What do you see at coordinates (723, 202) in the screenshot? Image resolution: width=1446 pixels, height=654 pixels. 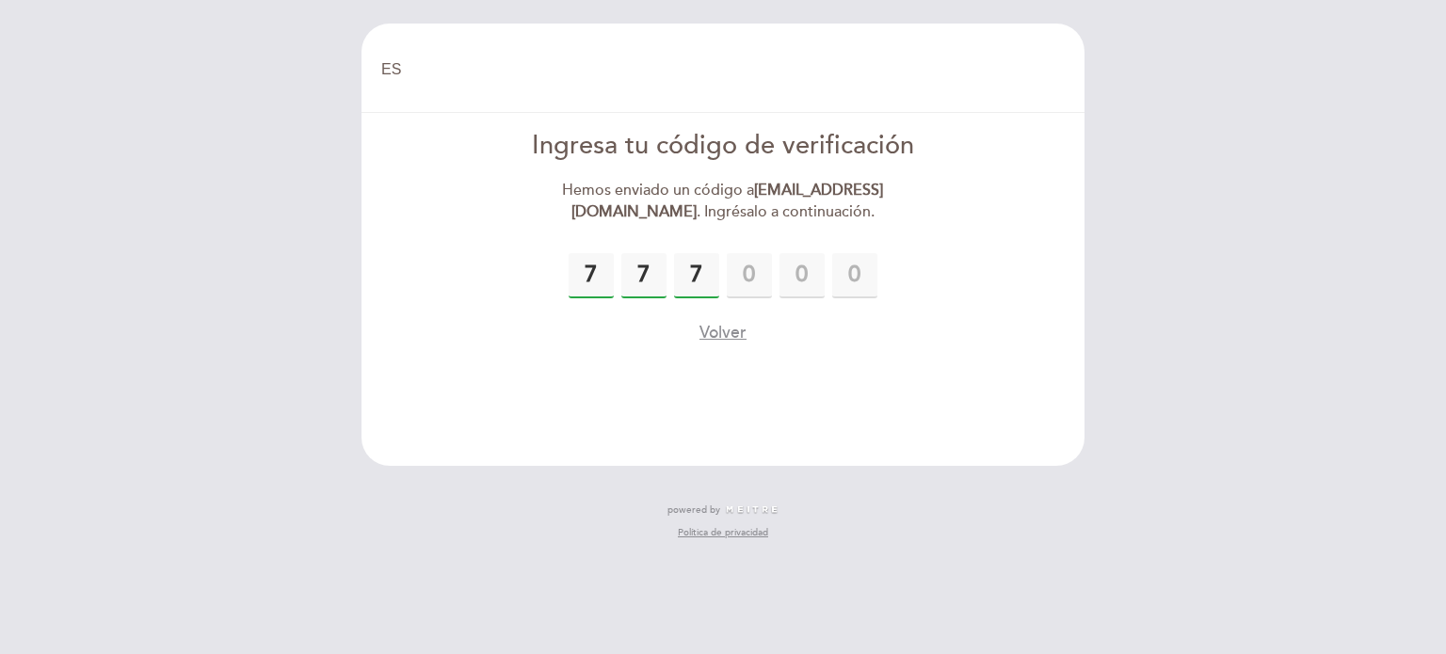 I see `div: Hemos enviado un código a . Ingrésalo a continuación.` at bounding box center [723, 202].